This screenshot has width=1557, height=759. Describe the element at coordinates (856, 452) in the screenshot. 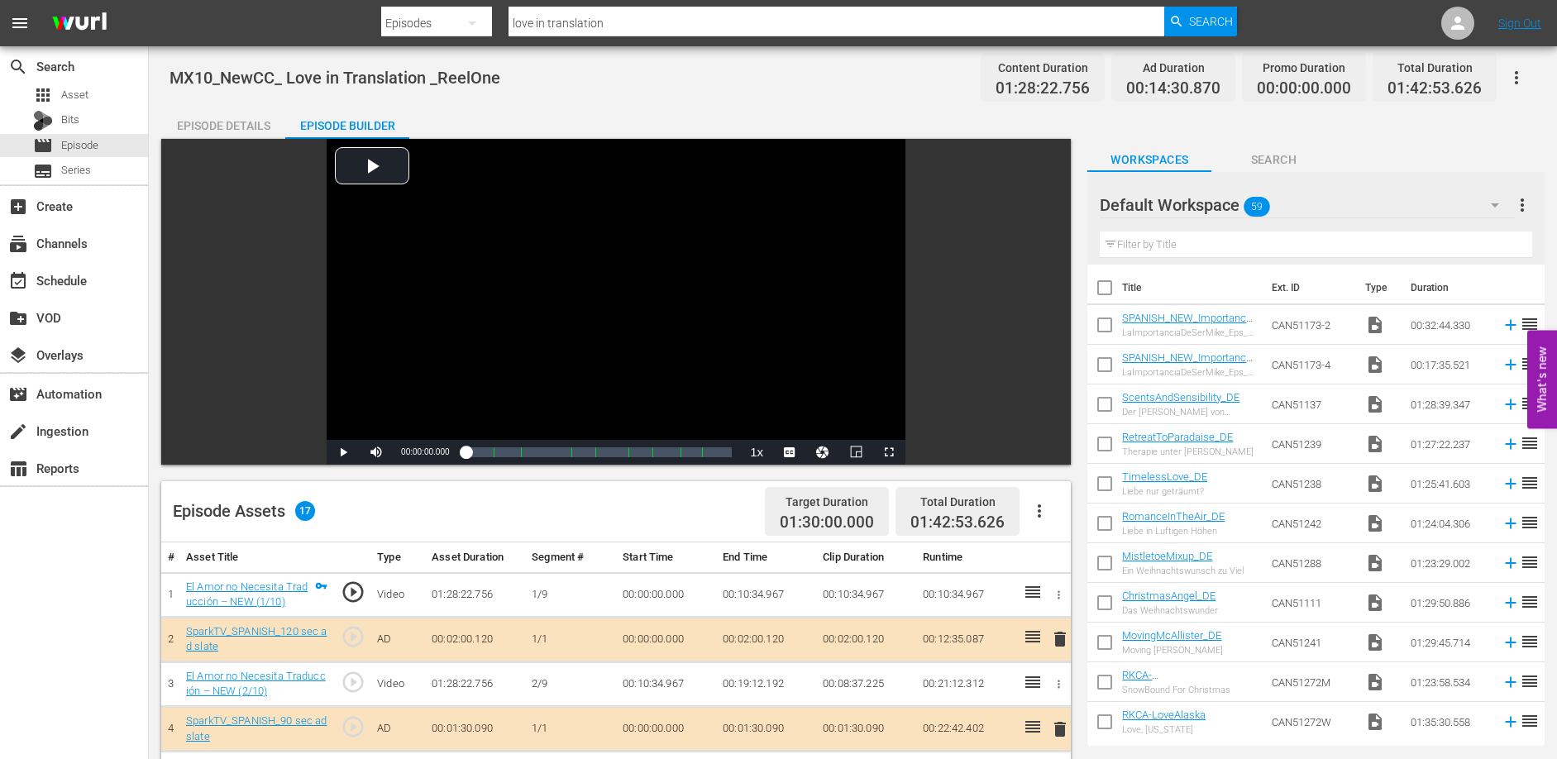

I see `button: Picture-in-Picture` at that location.